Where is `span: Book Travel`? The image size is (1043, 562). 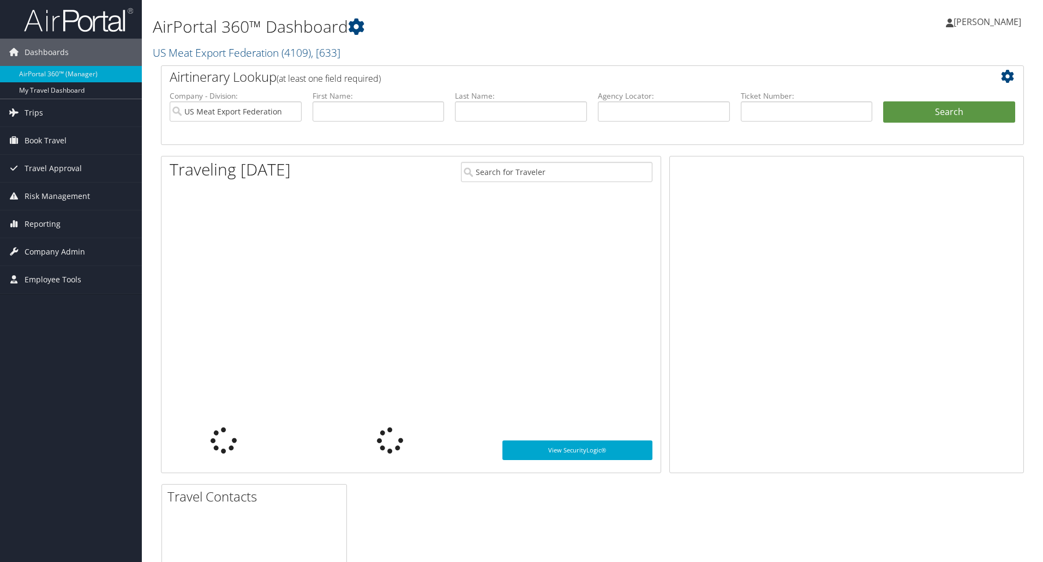 span: Book Travel is located at coordinates (45, 141).